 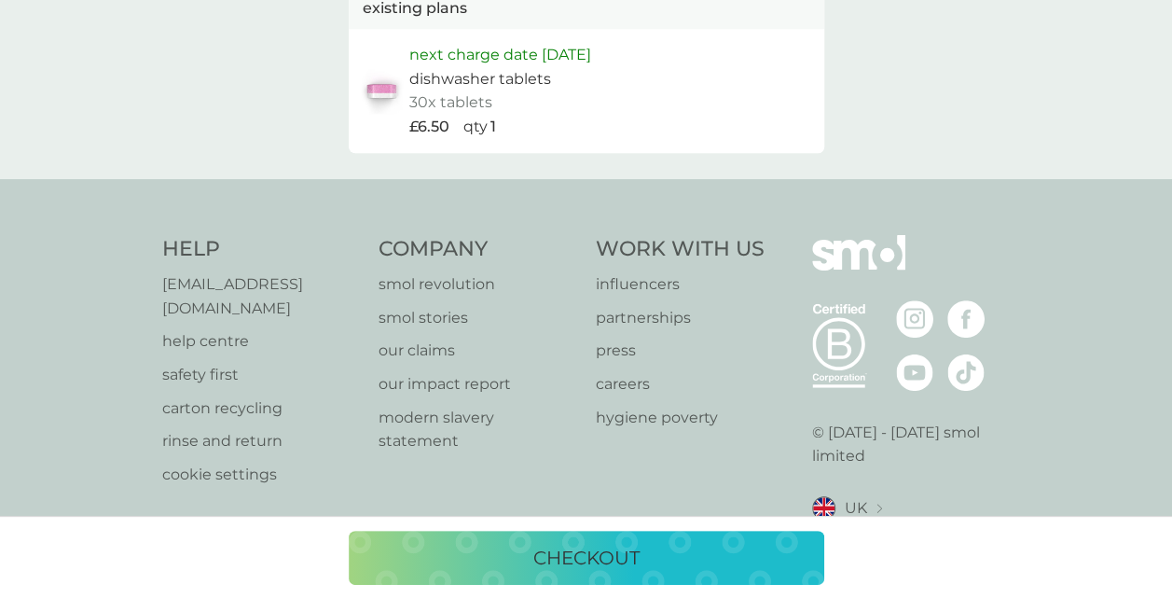 What do you see at coordinates (261, 341) in the screenshot?
I see `a: help centre` at bounding box center [261, 341].